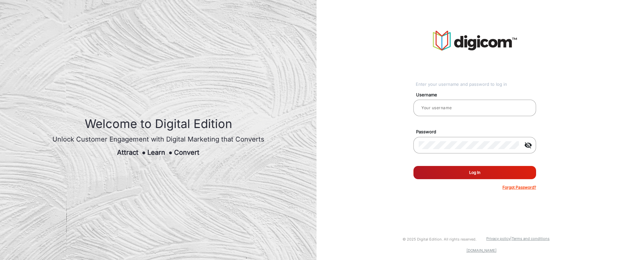 This screenshot has height=260, width=633. Describe the element at coordinates (475, 41) in the screenshot. I see `img: vmg-logo` at that location.